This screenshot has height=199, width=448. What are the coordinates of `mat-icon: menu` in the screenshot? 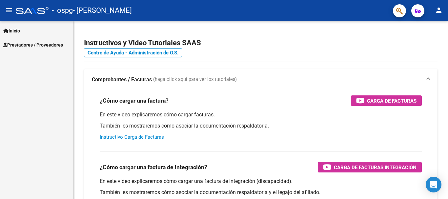 It's located at (9, 10).